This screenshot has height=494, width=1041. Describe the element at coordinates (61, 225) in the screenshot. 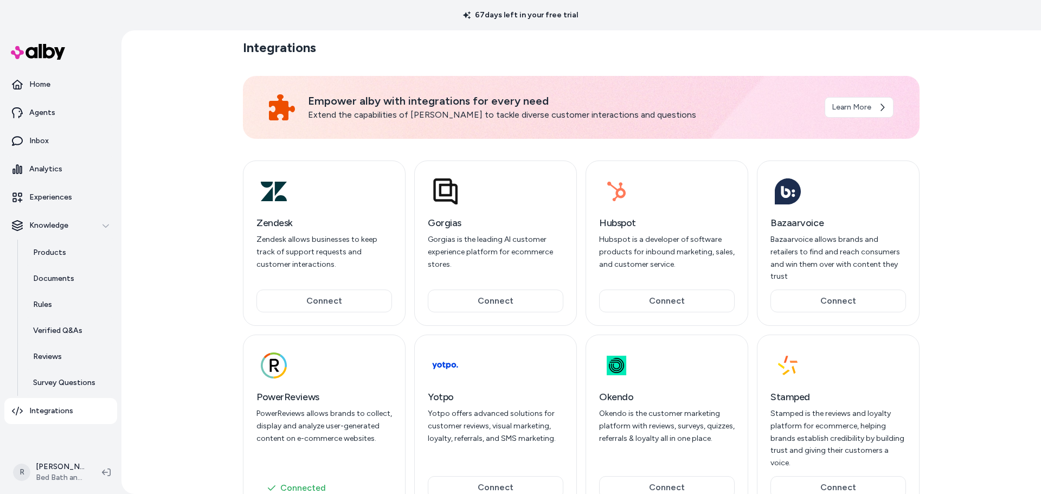

I see `button: Knowledge` at that location.